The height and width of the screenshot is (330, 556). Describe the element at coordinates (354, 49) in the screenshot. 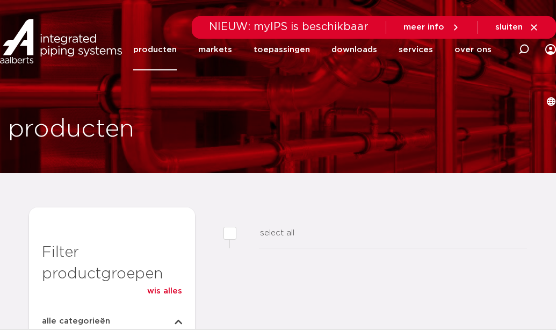

I see `a: downloads` at that location.